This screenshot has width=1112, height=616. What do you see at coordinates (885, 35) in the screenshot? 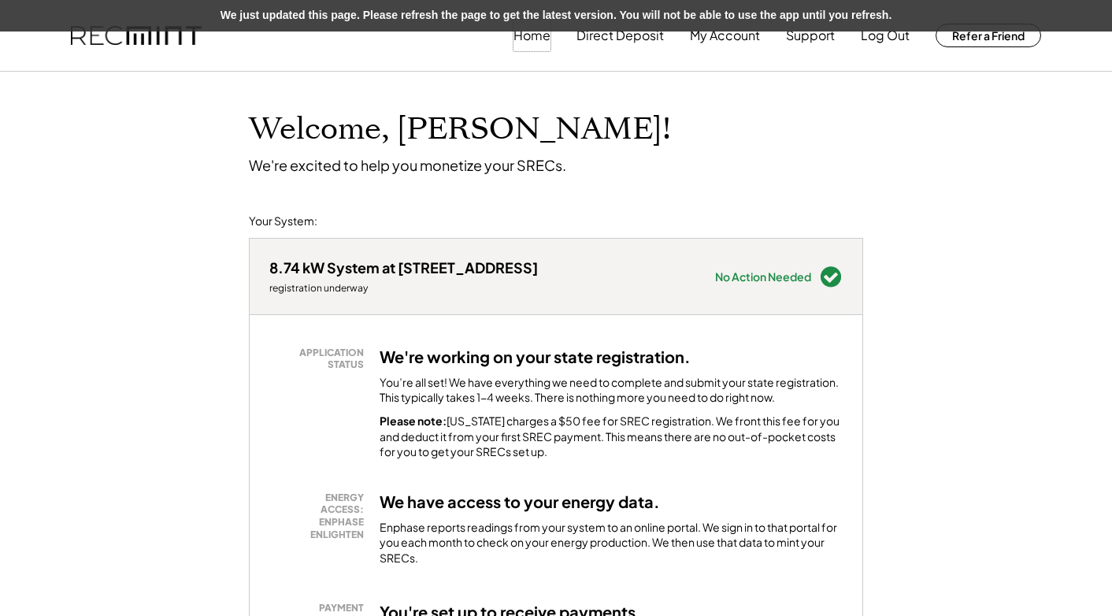
I see `button: Log Out` at bounding box center [885, 35].